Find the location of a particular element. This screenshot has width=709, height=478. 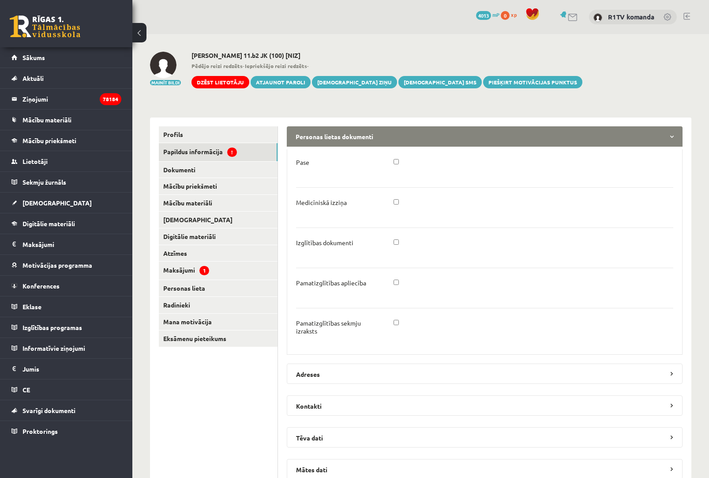

span: CE is located at coordinates (26, 389).